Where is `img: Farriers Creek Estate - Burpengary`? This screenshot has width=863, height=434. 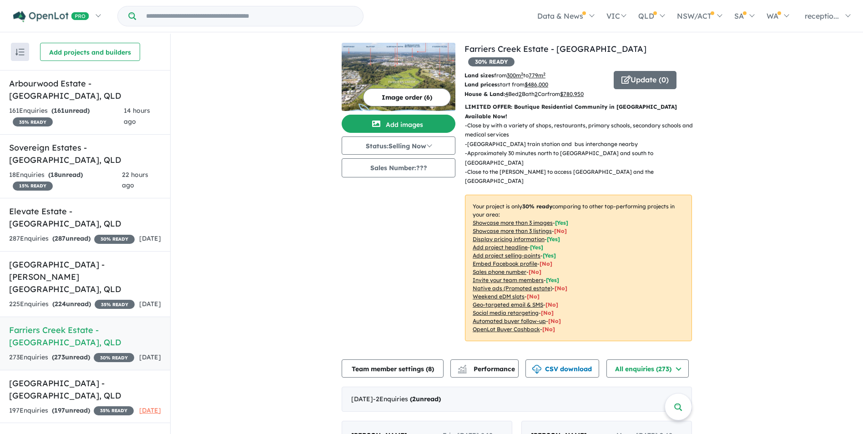
img: Farriers Creek Estate - Burpengary is located at coordinates (399, 77).